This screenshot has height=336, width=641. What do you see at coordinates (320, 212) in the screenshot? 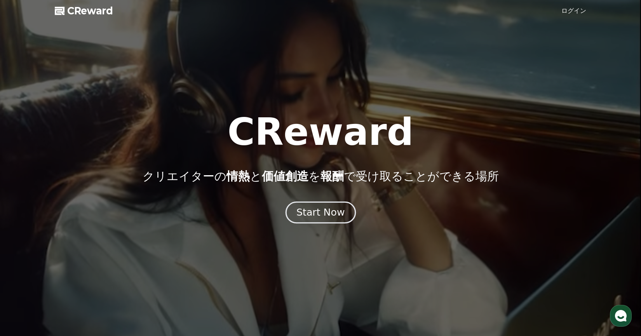
I see `button: Start Now` at bounding box center [320, 212].